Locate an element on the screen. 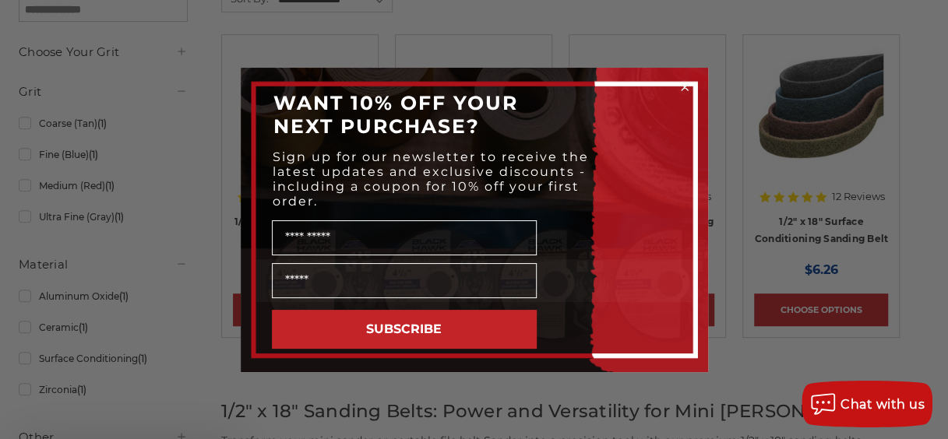 Image resolution: width=948 pixels, height=439 pixels. input: Email is located at coordinates (404, 280).